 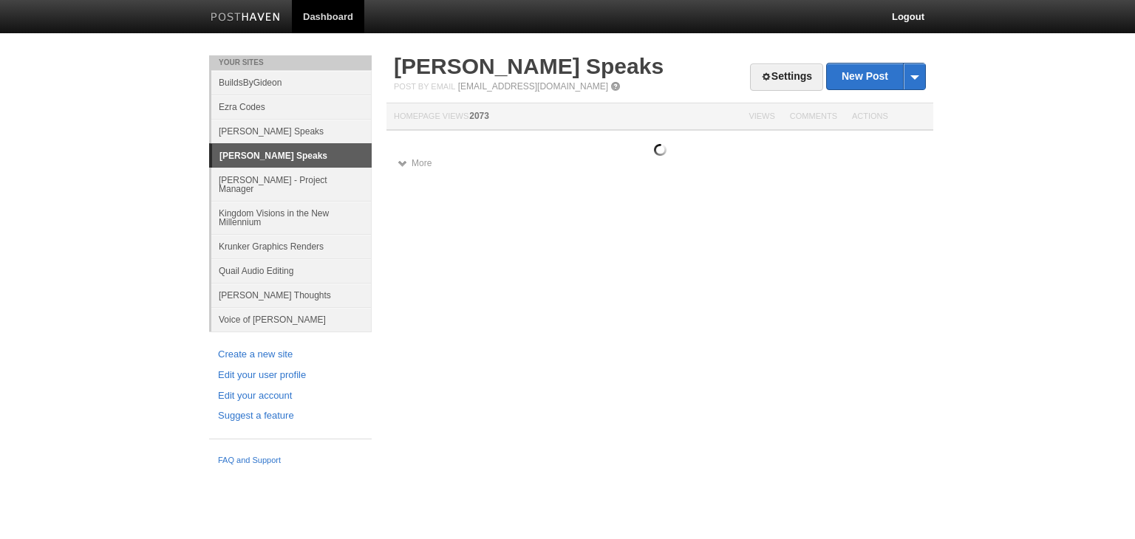 What do you see at coordinates (479, 116) in the screenshot?
I see `span: 2073` at bounding box center [479, 116].